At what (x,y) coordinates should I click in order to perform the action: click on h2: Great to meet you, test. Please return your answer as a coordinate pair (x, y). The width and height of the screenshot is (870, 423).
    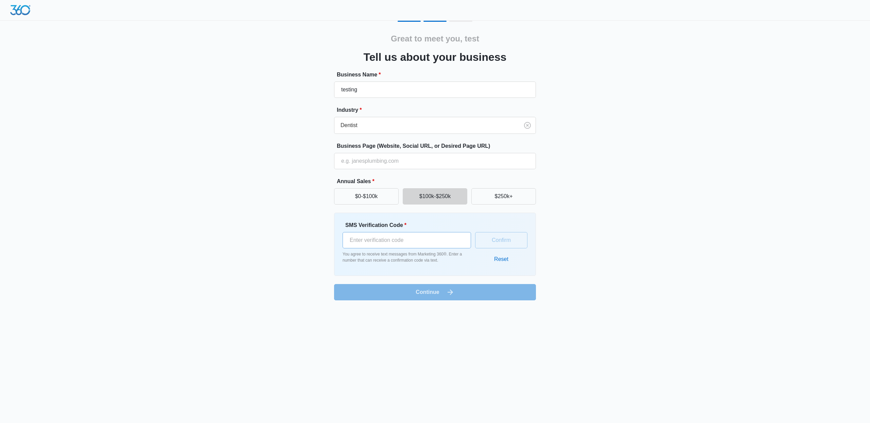
    Looking at the image, I should click on (435, 39).